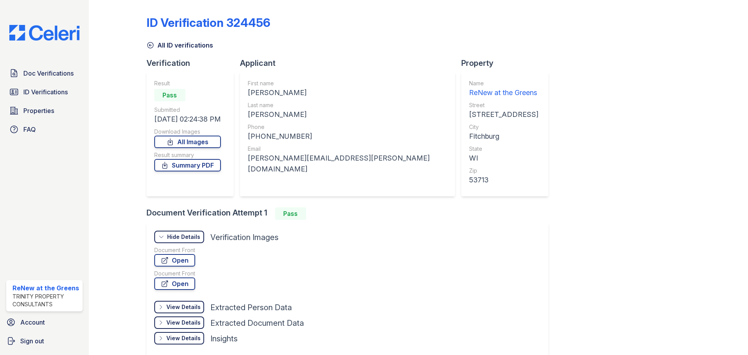 This screenshot has height=355, width=748. I want to click on div: State, so click(504, 149).